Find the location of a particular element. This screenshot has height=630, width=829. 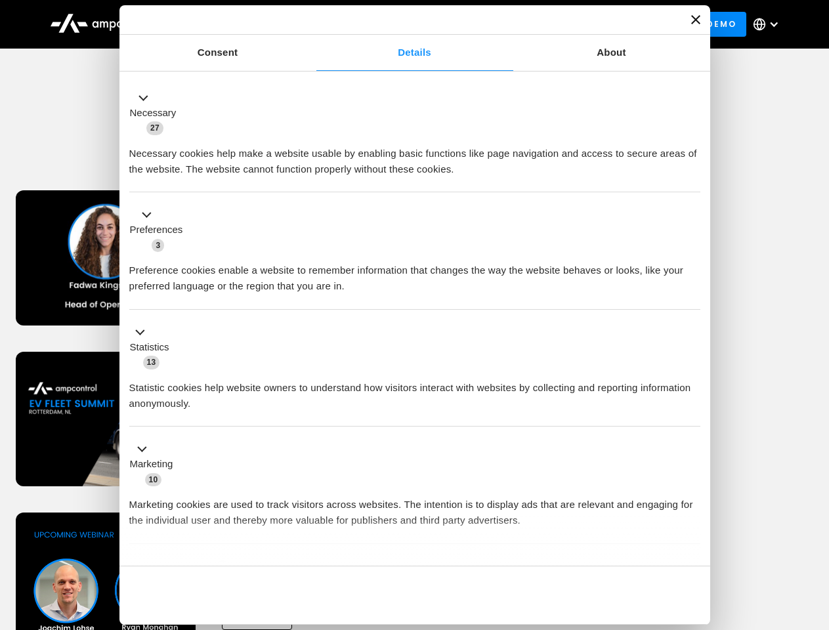

h1: Upcoming Webinars is located at coordinates (415, 148).